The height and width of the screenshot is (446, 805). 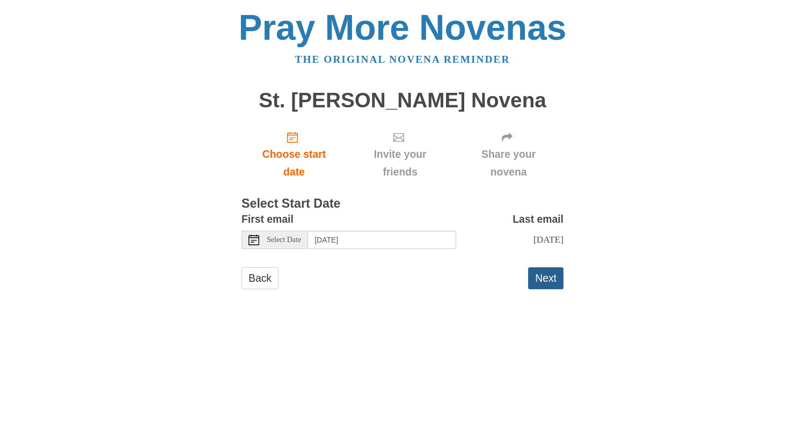 What do you see at coordinates (284, 240) in the screenshot?
I see `span: Select Date` at bounding box center [284, 240].